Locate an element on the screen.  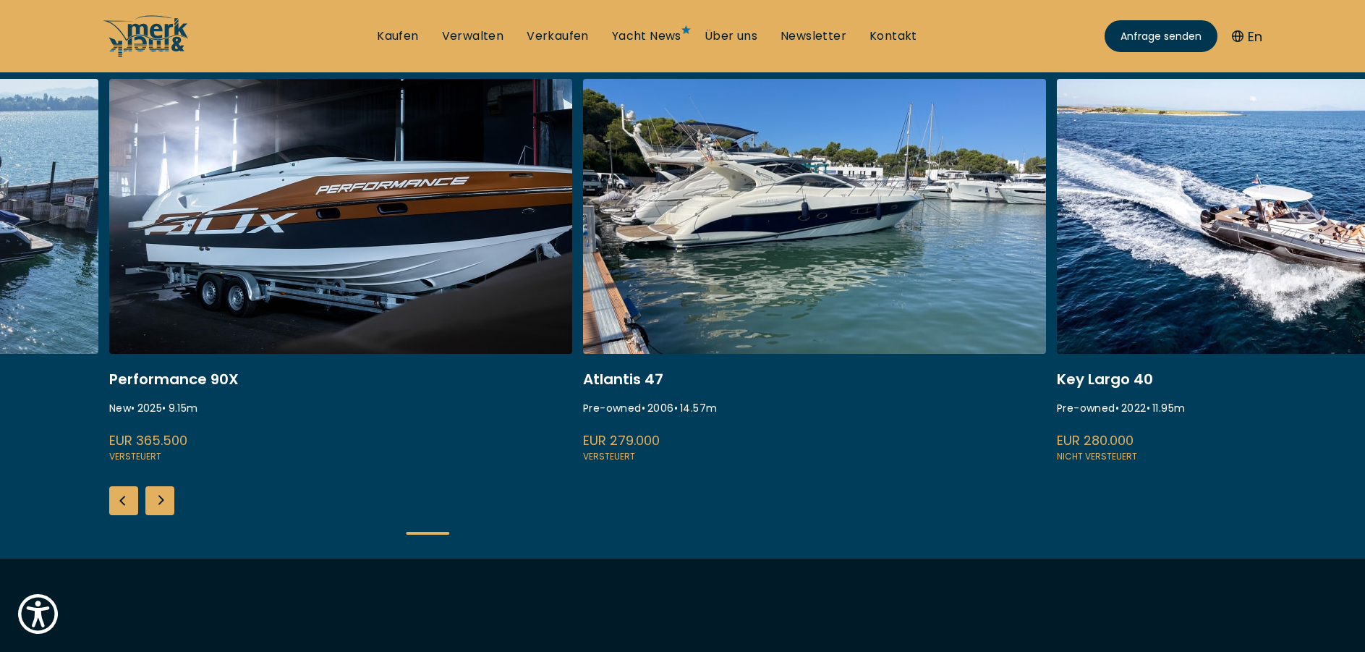
button: Show Accessibility Preferences is located at coordinates (38, 613).